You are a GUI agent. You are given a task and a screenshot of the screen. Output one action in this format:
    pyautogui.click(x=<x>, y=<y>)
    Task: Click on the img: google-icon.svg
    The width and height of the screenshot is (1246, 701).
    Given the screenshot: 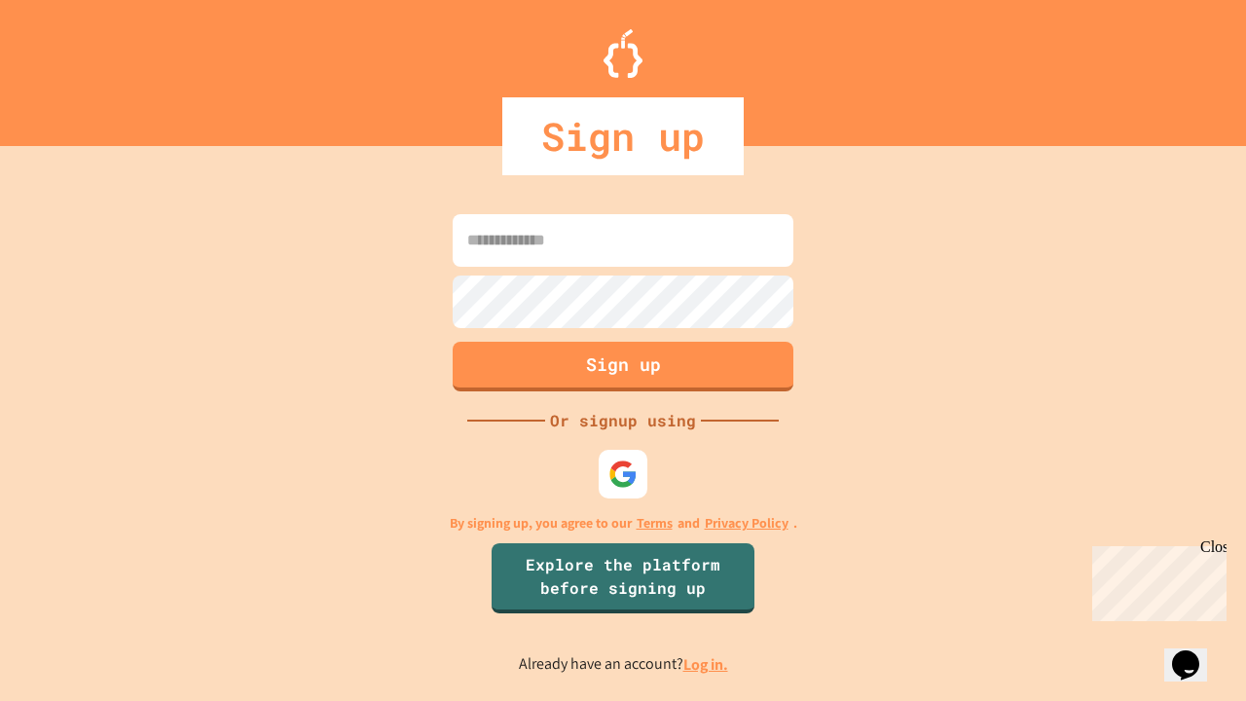 What is the action you would take?
    pyautogui.click(x=623, y=474)
    